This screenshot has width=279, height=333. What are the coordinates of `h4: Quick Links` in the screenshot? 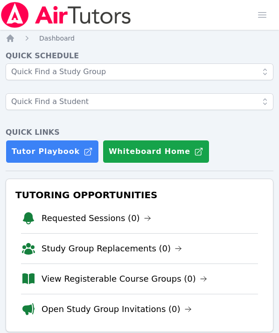 It's located at (139, 132).